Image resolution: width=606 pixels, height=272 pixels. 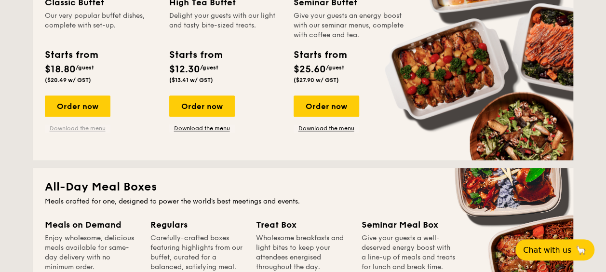 I want to click on span: $18.80, so click(x=60, y=69).